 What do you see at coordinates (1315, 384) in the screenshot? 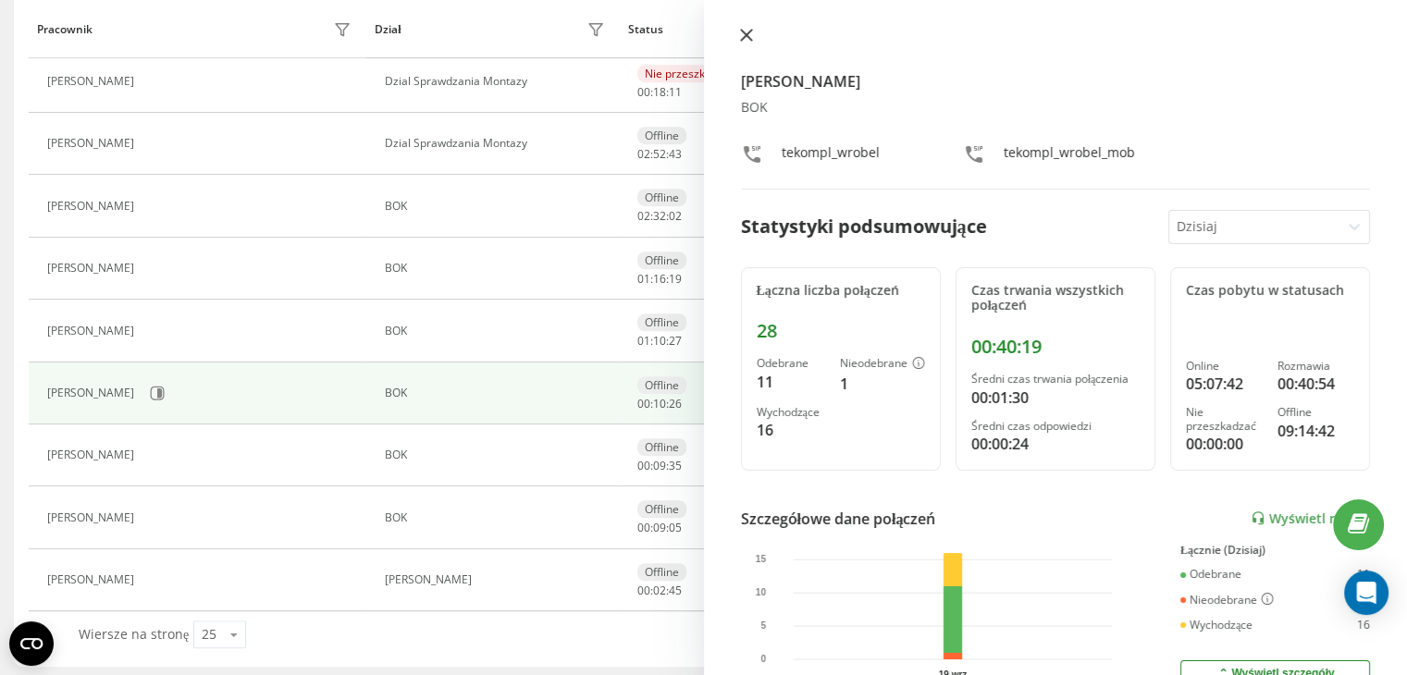
I see `div: 00:40:54` at bounding box center [1315, 384].